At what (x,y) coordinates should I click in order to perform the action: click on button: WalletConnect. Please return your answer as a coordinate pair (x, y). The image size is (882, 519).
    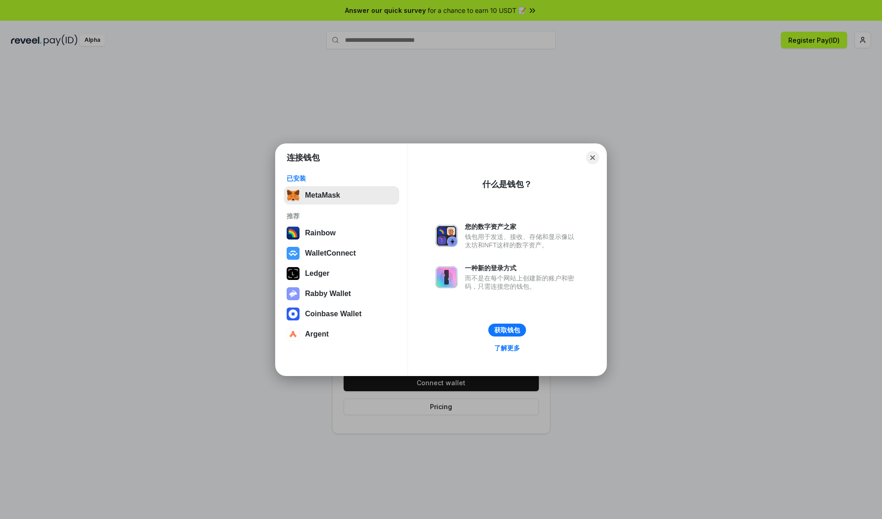
    Looking at the image, I should click on (341, 253).